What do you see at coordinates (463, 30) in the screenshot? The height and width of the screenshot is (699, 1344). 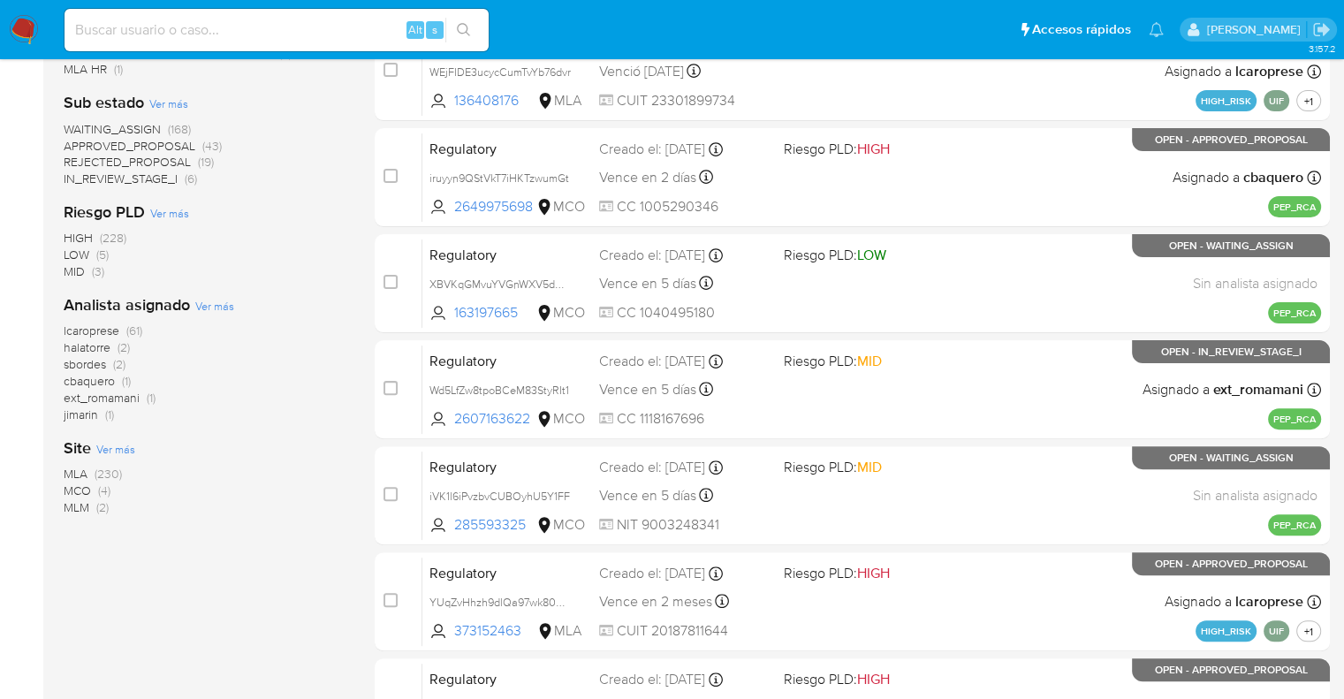 I see `button: search-icon` at bounding box center [463, 30].